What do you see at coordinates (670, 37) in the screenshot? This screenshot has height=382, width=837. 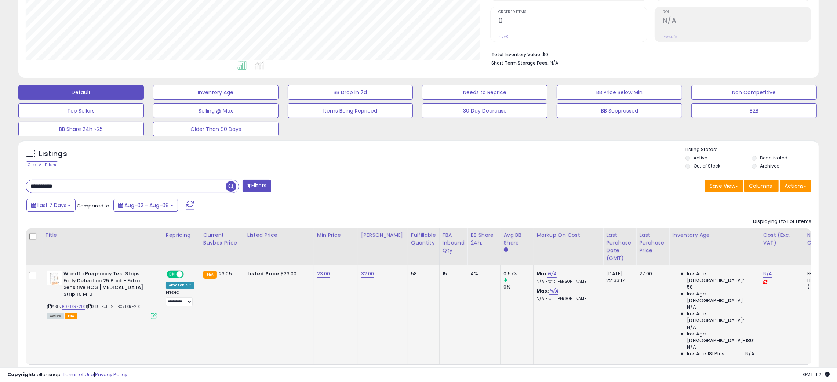 I see `small: Prev: N/A` at bounding box center [670, 37].